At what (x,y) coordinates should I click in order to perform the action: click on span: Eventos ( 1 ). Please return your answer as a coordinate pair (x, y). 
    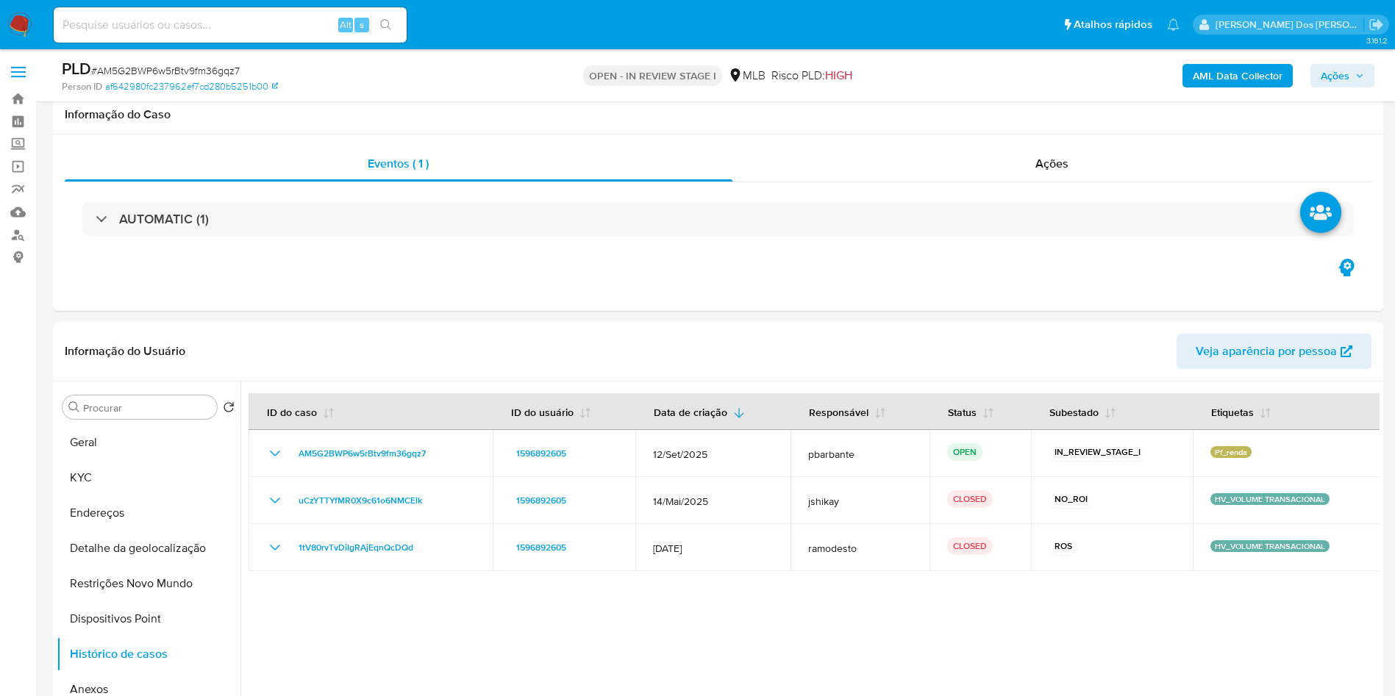
    Looking at the image, I should click on (398, 163).